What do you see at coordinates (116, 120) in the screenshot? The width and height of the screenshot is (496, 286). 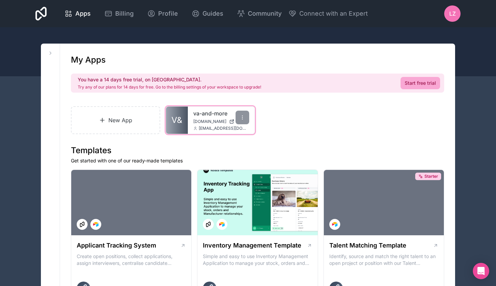 I see `a: New App` at bounding box center [116, 120].